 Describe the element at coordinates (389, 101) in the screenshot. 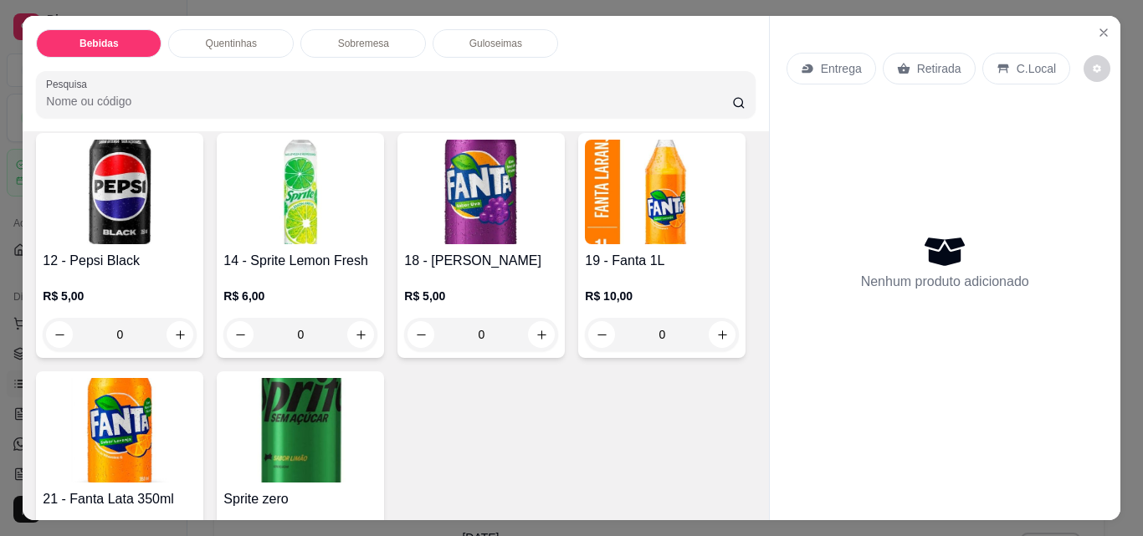

I see `input: Pesquisa` at that location.